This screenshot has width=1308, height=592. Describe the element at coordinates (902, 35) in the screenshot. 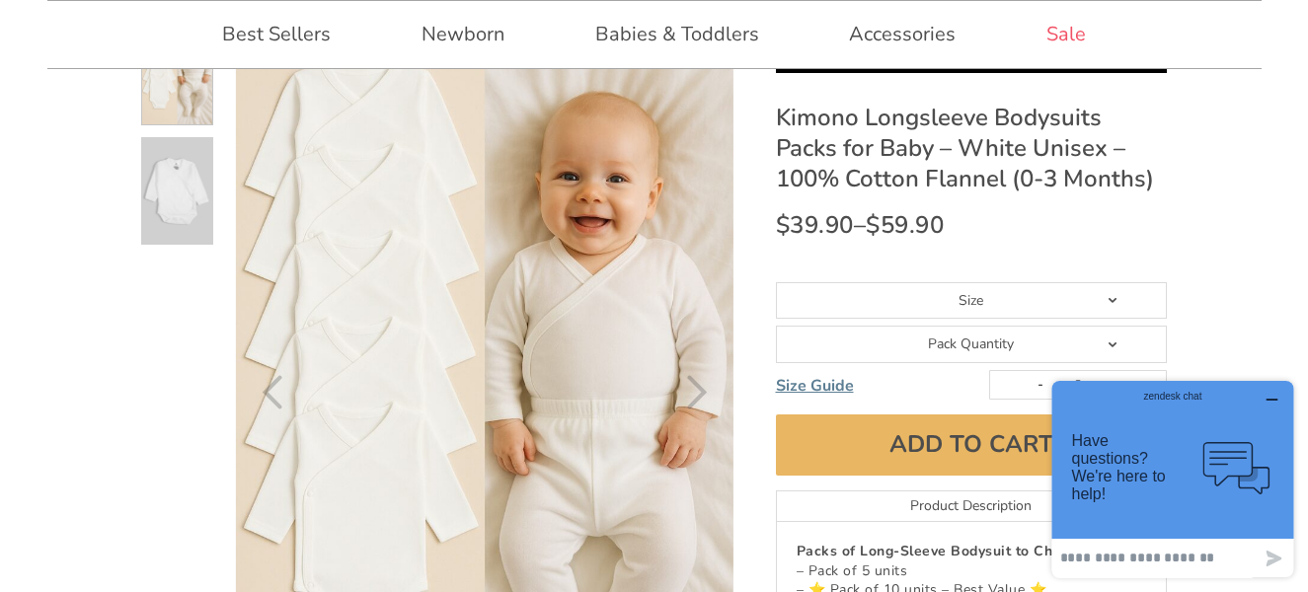

I see `a: Accessories` at that location.